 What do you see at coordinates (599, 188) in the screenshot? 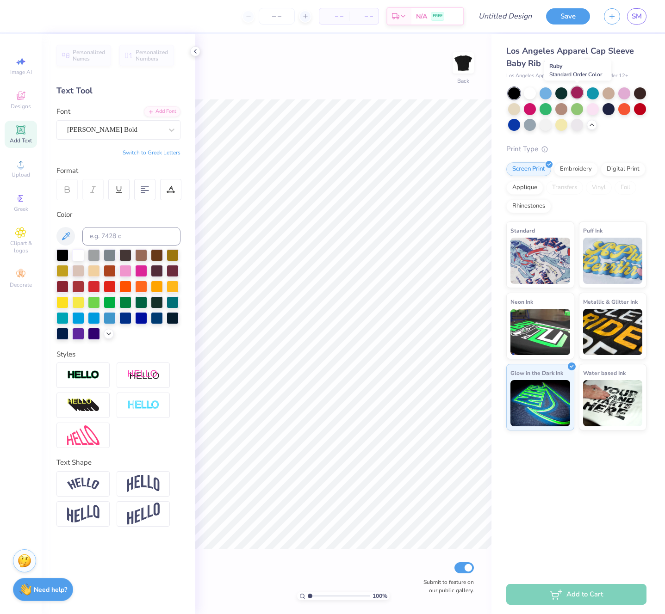
I see `div: Vinyl` at bounding box center [599, 188].